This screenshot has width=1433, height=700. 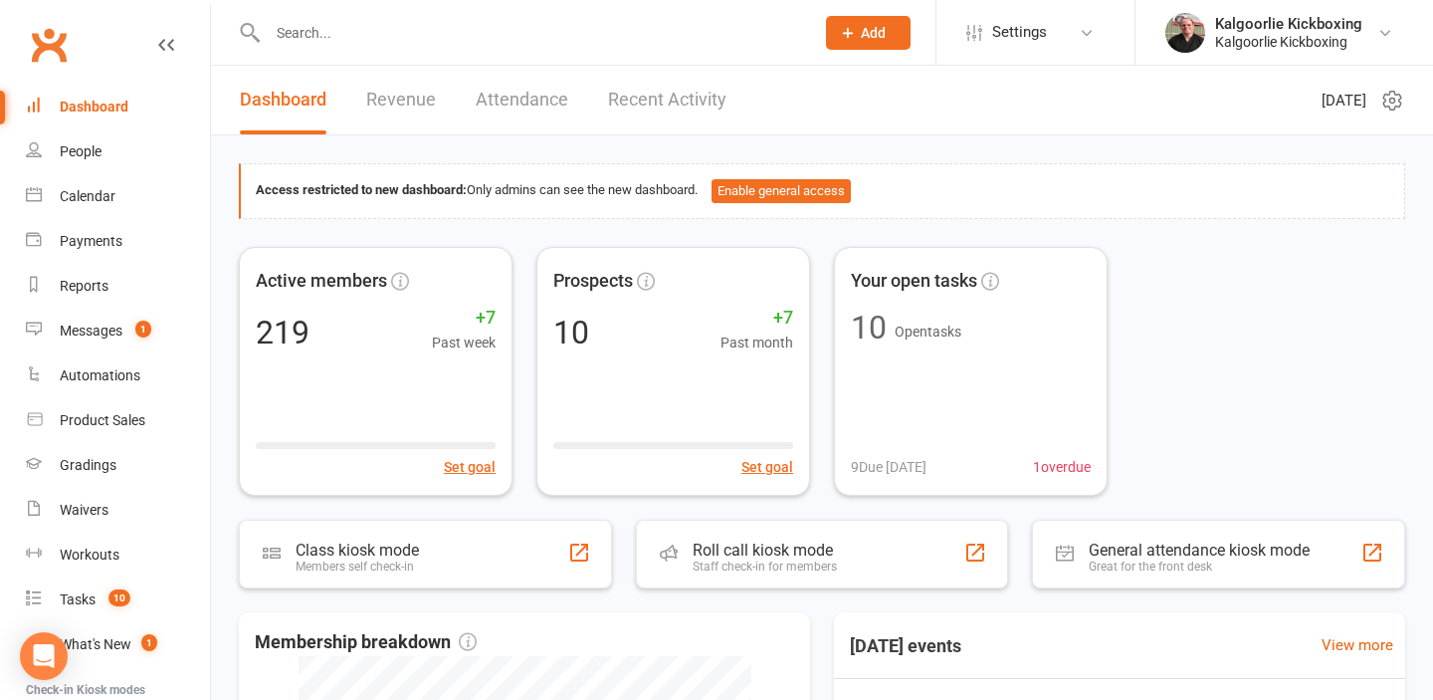 I want to click on span: 1 overdue, so click(x=1062, y=467).